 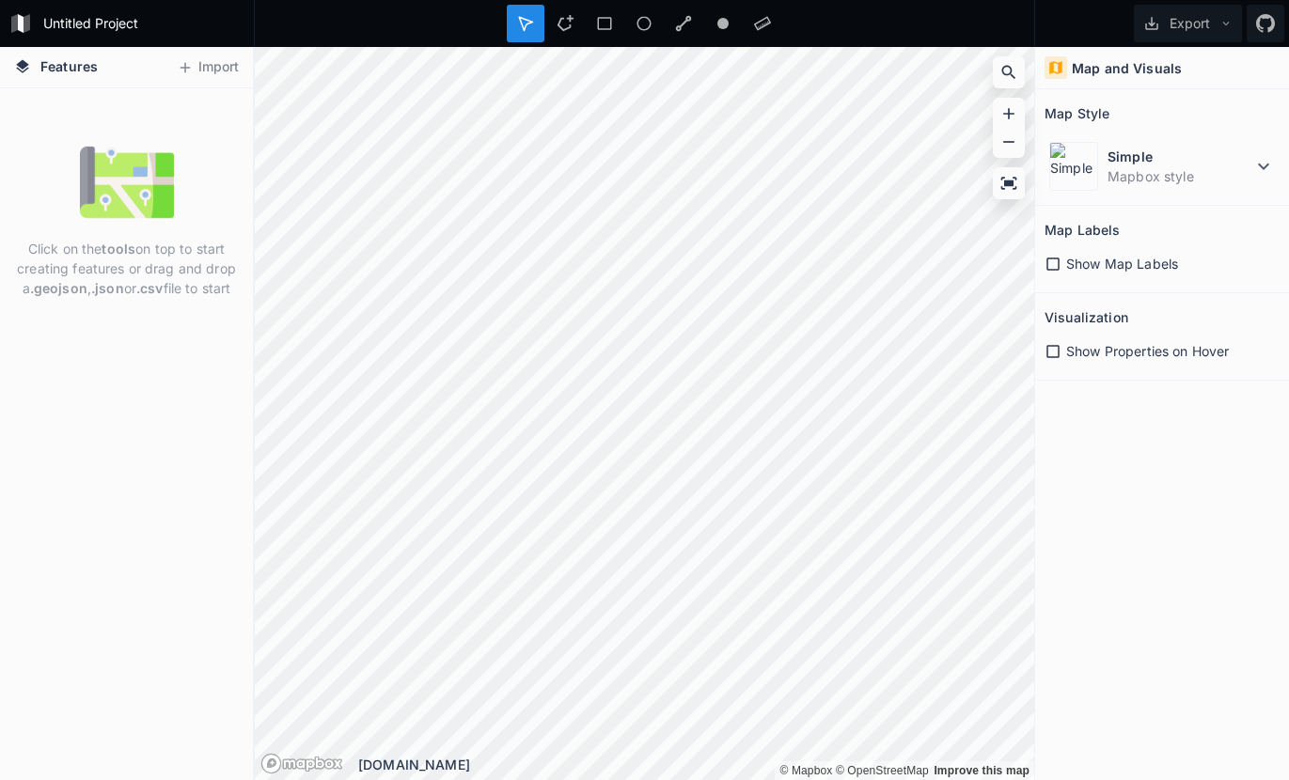 I want to click on img: empty, so click(x=127, y=182).